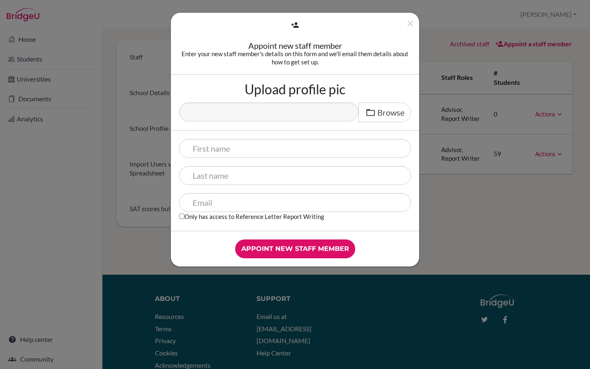 The height and width of the screenshot is (369, 590). Describe the element at coordinates (295, 58) in the screenshot. I see `div: Enter your new staff member's details on this form and we'll email them details about how to get ...` at that location.